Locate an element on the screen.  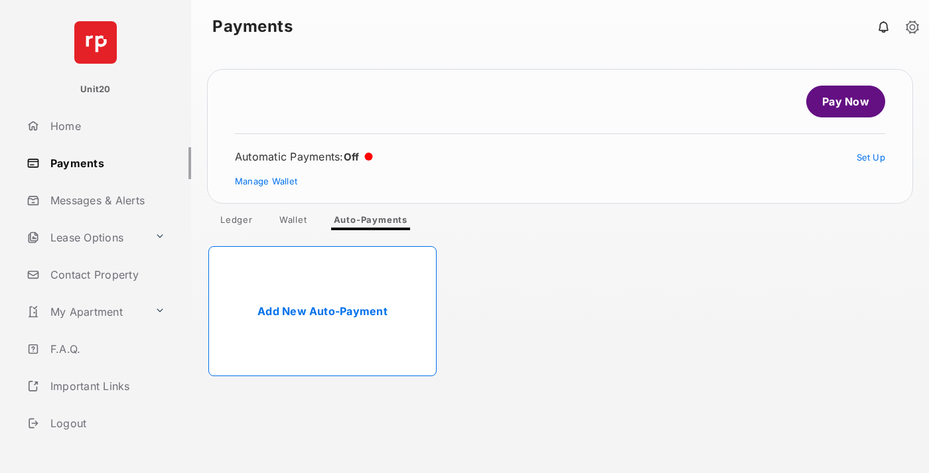
a: Messages & Alerts is located at coordinates (106, 200).